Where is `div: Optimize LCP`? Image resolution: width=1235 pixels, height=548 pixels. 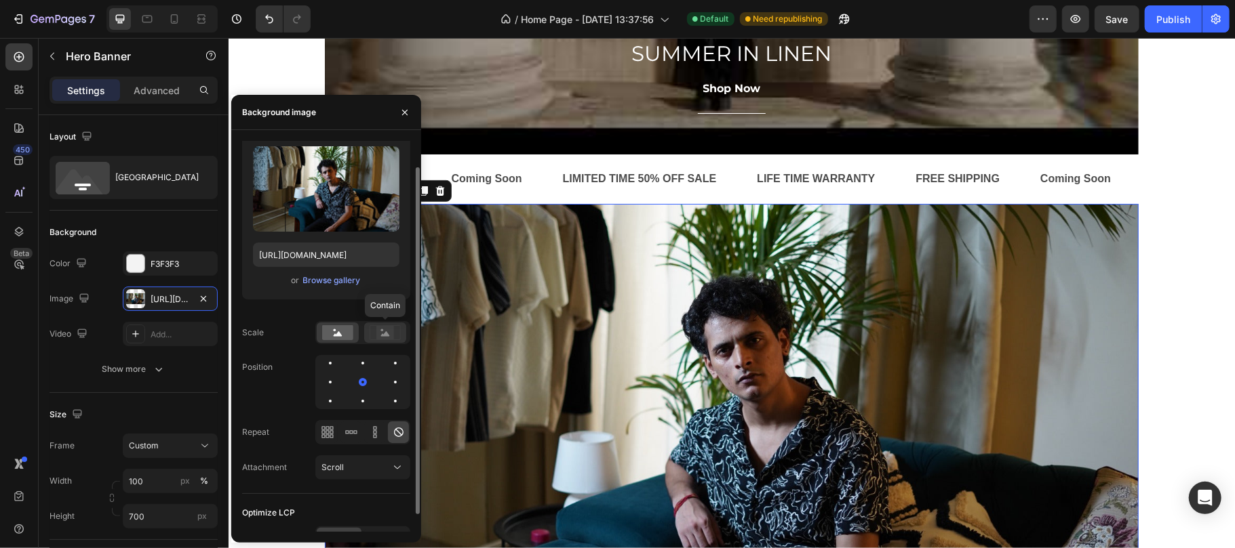
div: Optimize LCP is located at coordinates (268, 513).